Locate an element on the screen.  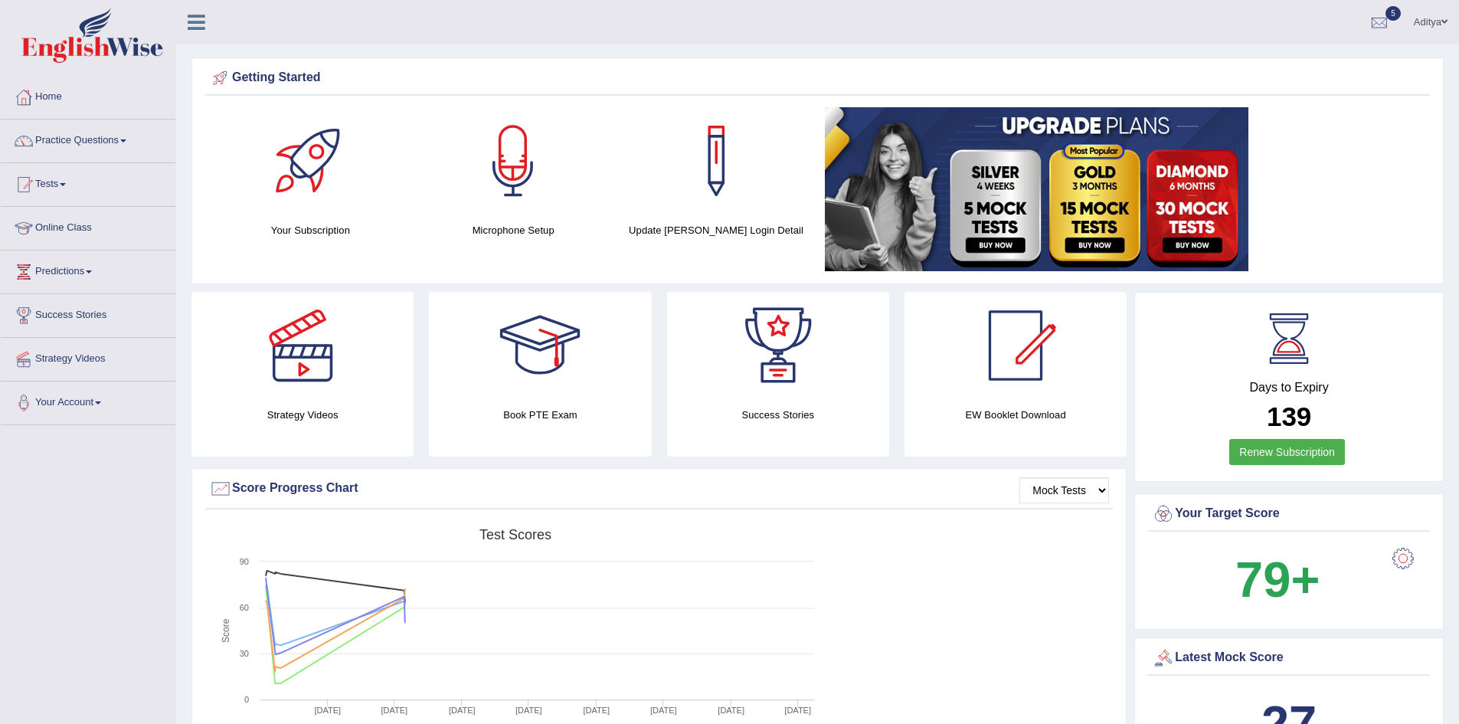
a: Practice Questions is located at coordinates (88, 139).